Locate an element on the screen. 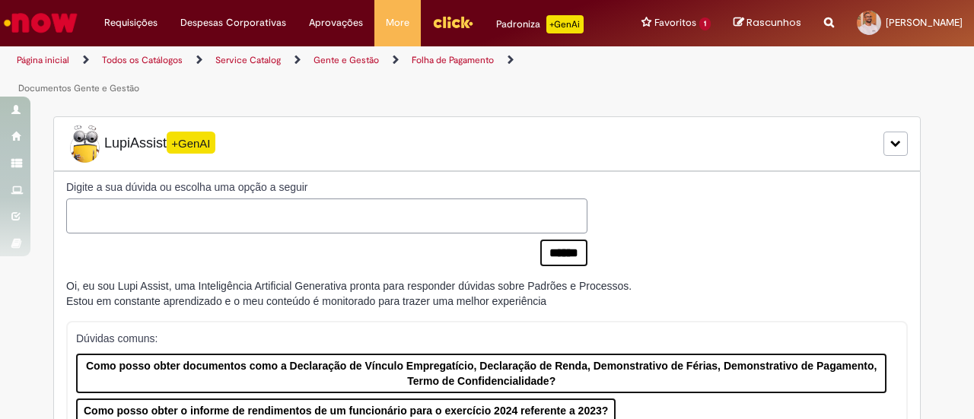  span: 1 is located at coordinates (704, 24).